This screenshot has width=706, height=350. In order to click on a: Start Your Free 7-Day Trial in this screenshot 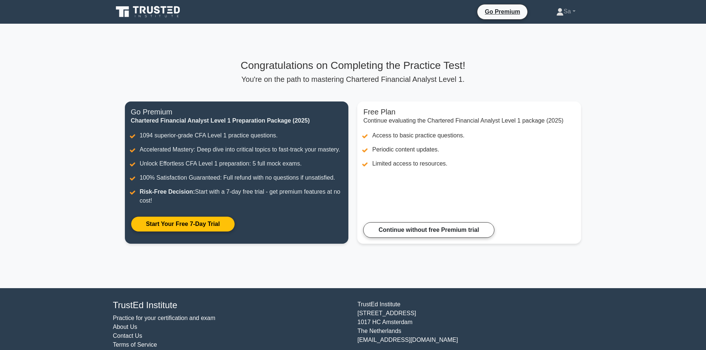, I will do `click(183, 224)`.